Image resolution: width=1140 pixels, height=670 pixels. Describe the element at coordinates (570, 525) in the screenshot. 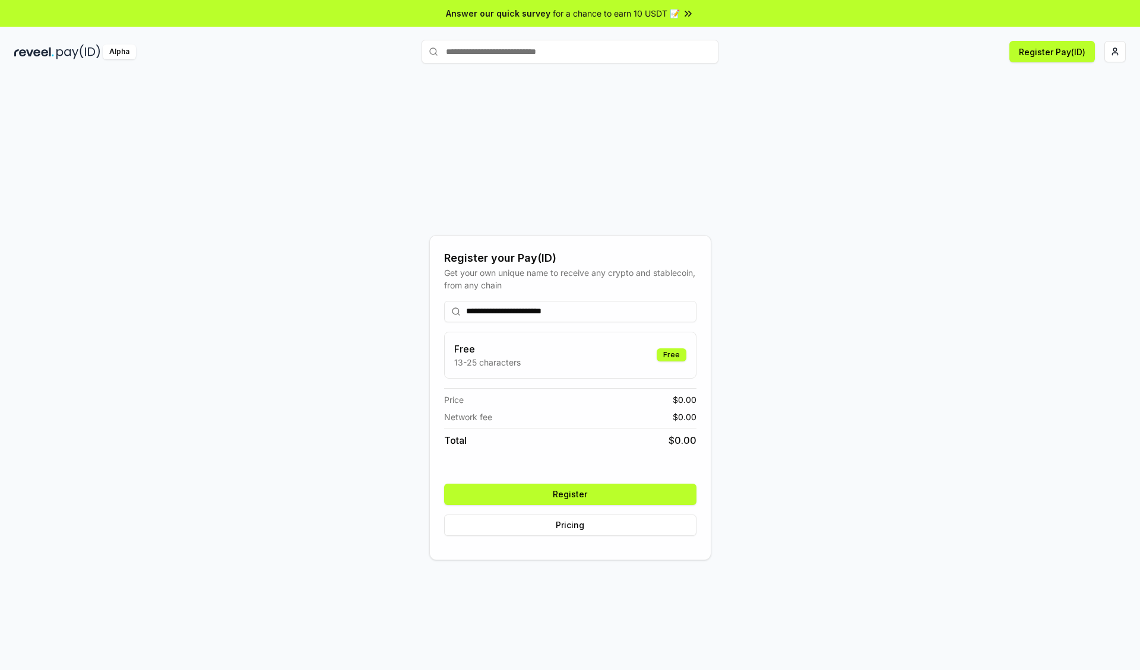

I see `button: Pricing` at that location.